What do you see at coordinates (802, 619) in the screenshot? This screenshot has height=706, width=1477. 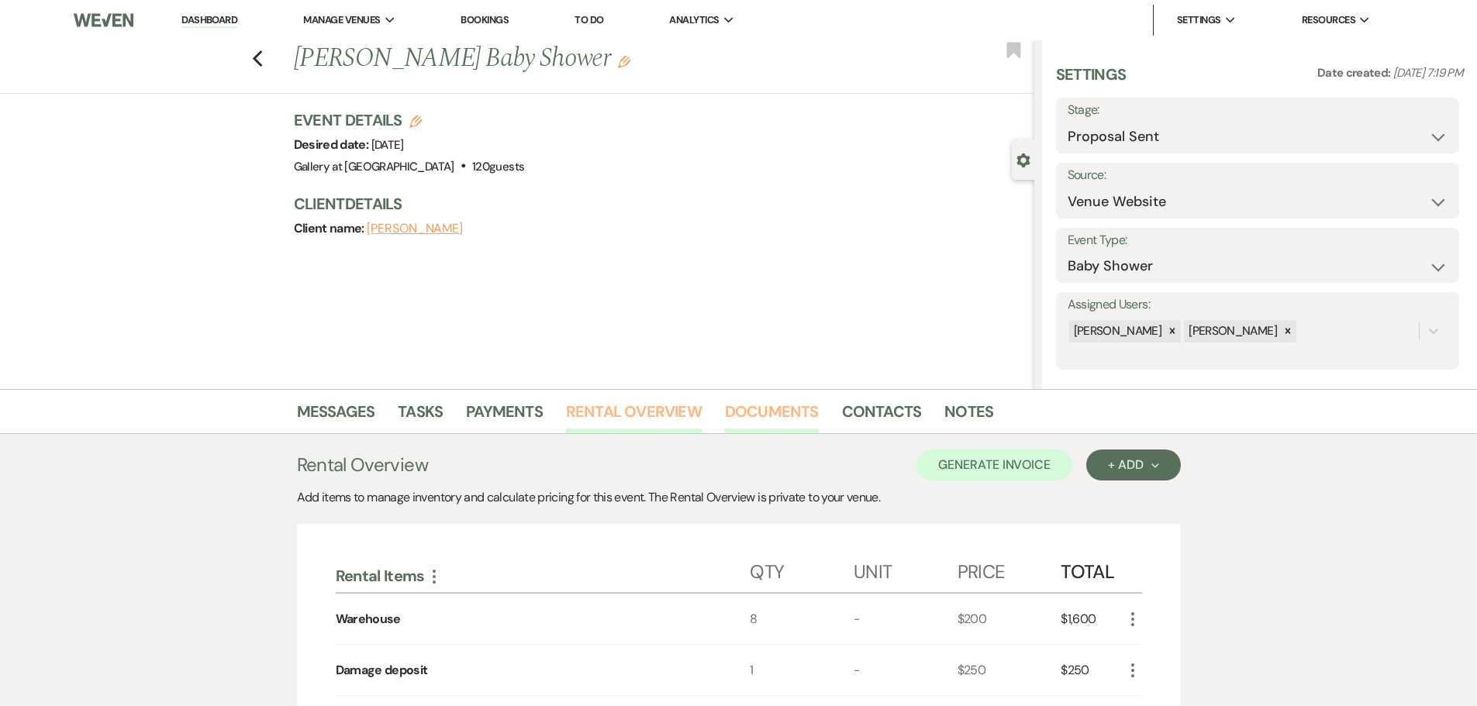 I see `div: 8` at bounding box center [802, 619].